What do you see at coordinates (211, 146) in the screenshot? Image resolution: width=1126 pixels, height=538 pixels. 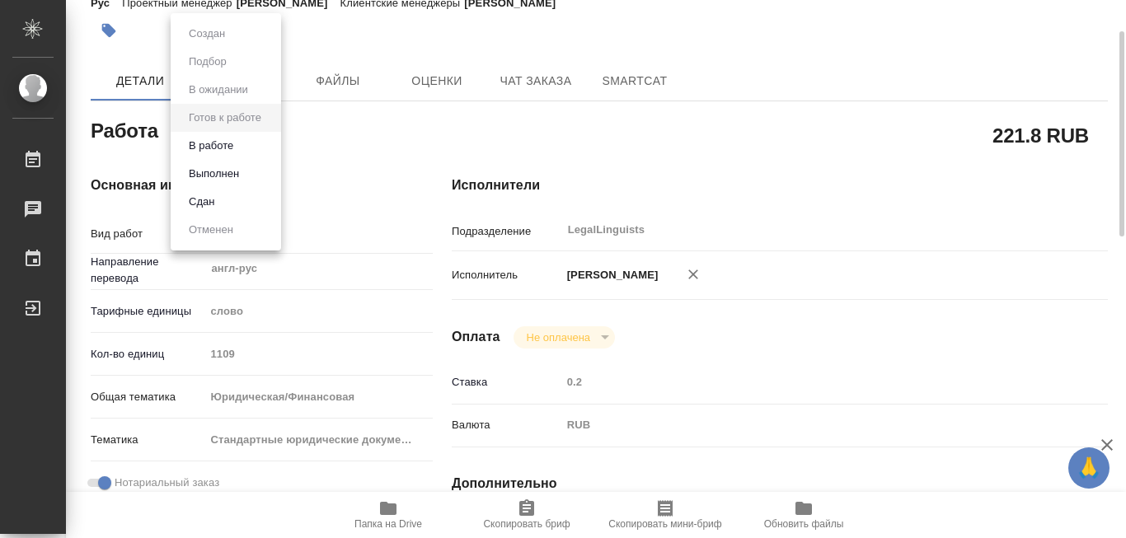 I see `button: В работе` at bounding box center [211, 146].